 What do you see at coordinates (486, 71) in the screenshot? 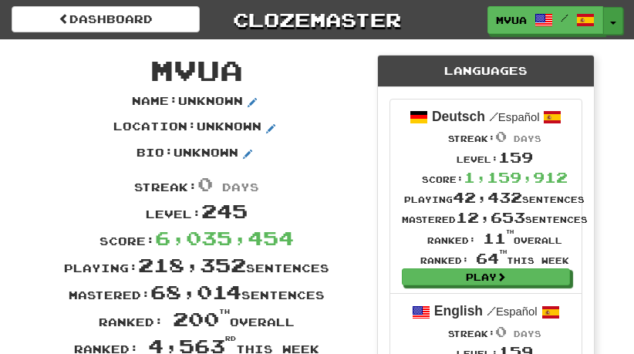
I see `div: Languages` at bounding box center [486, 71].